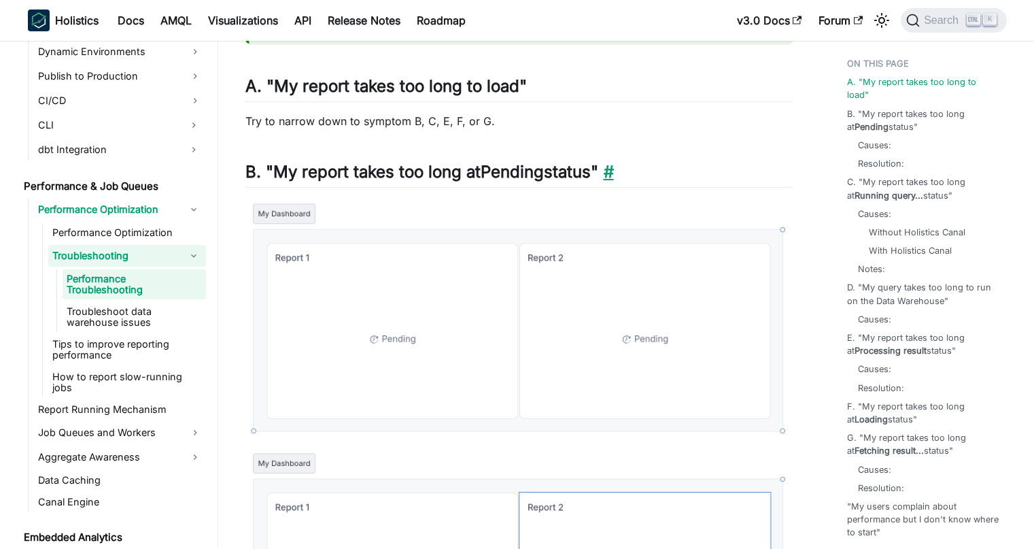 Image resolution: width=1034 pixels, height=549 pixels. Describe the element at coordinates (990, 20) in the screenshot. I see `kbd: K` at that location.